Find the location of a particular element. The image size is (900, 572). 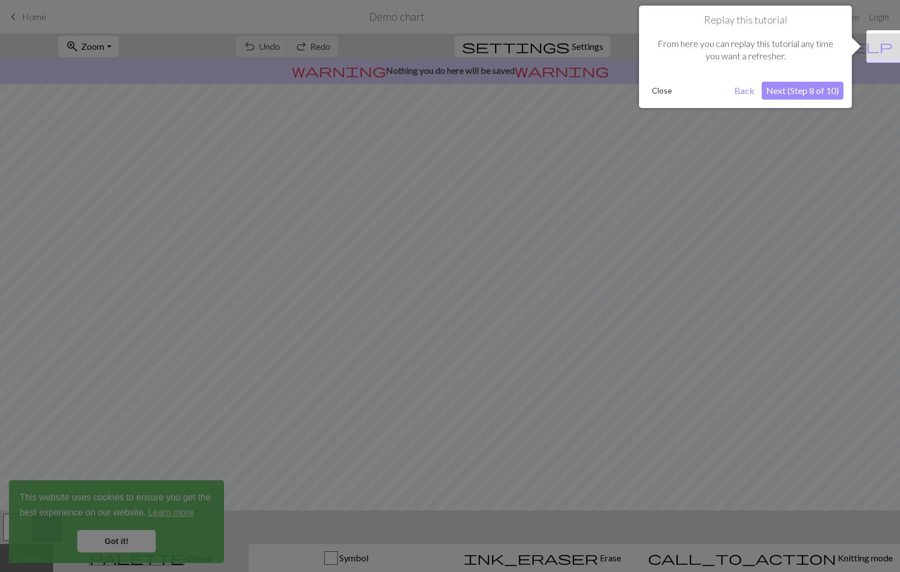

button: Back is located at coordinates (744, 91).